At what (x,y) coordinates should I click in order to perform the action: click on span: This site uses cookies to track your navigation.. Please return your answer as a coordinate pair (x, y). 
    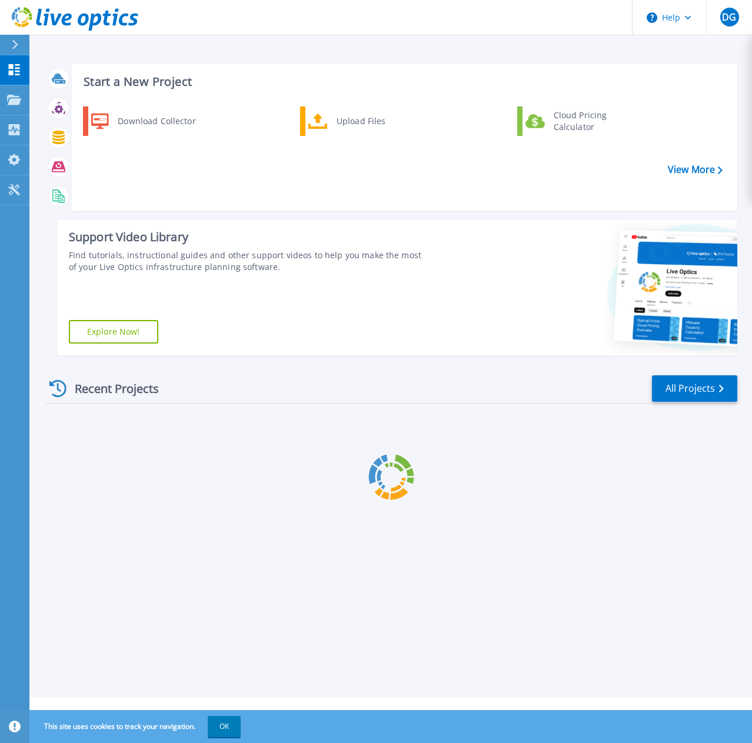
    Looking at the image, I should click on (137, 727).